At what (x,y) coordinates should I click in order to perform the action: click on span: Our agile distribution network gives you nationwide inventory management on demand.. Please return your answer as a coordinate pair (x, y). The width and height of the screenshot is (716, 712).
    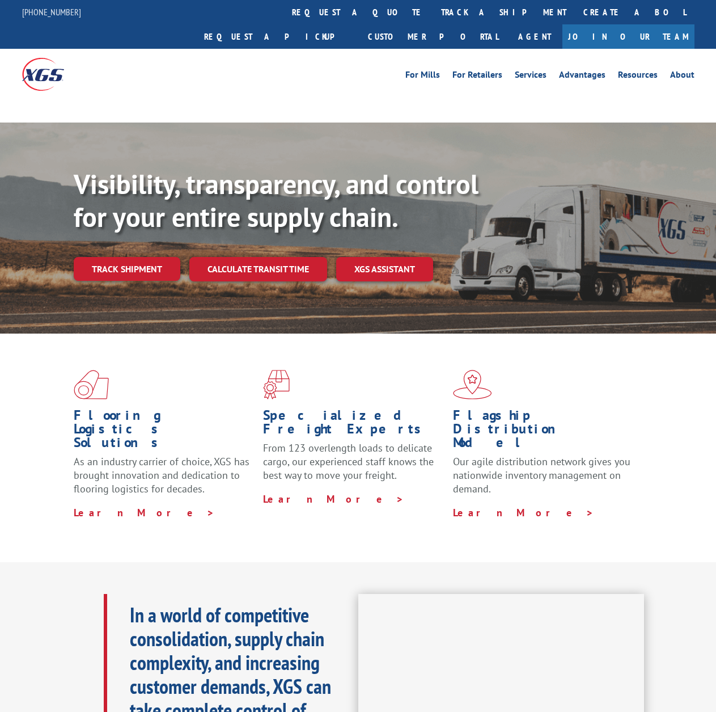
    Looking at the image, I should click on (542, 475).